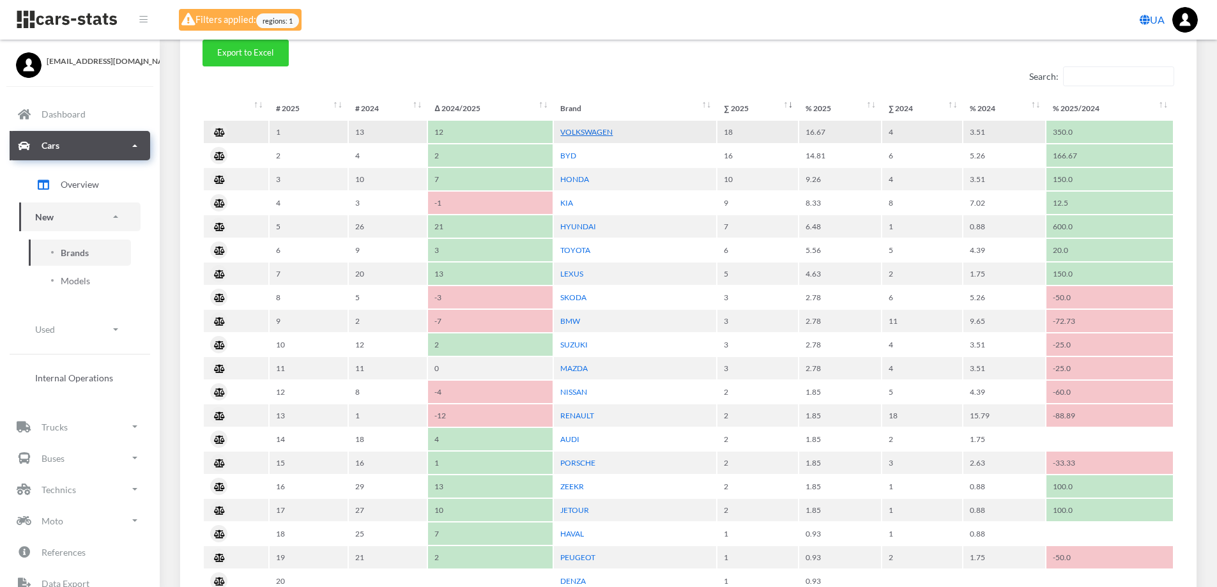 This screenshot has width=1217, height=587. I want to click on a: SKODA, so click(573, 297).